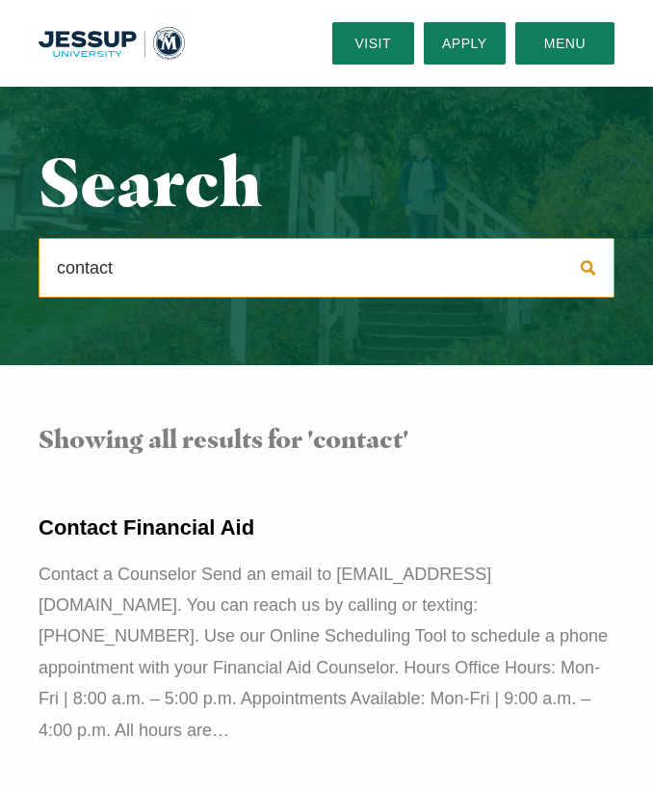 Image resolution: width=653 pixels, height=790 pixels. What do you see at coordinates (327, 528) in the screenshot?
I see `h4: Contact Financial Aid` at bounding box center [327, 528].